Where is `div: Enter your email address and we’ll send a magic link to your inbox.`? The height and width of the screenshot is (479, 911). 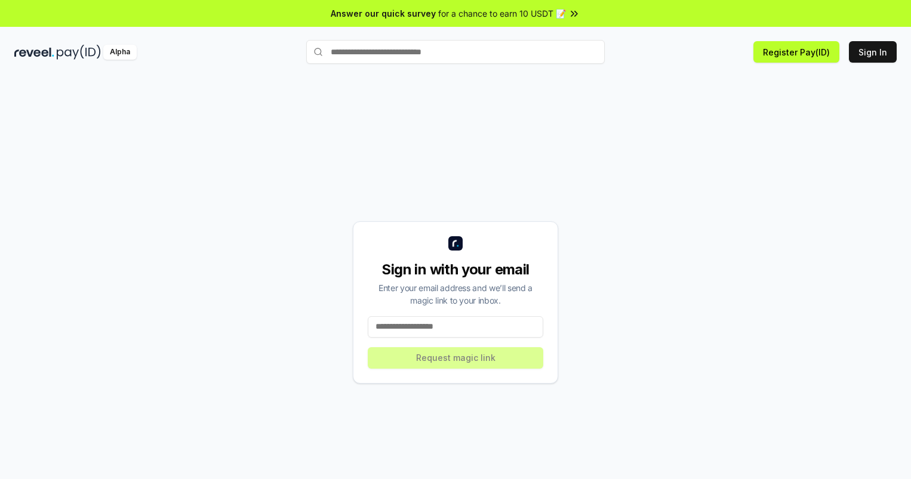 div: Enter your email address and we’ll send a magic link to your inbox. is located at coordinates (456, 294).